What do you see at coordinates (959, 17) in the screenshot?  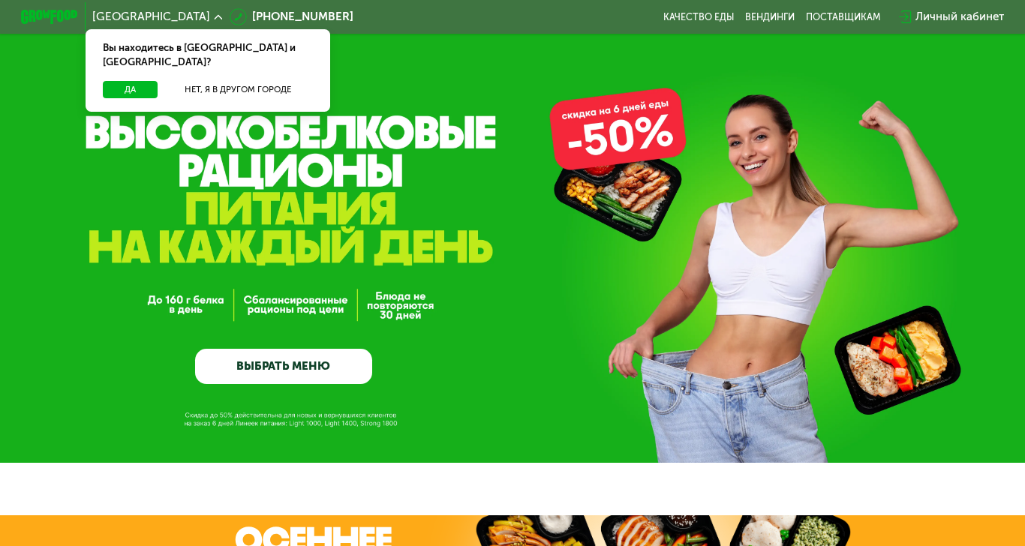 I see `div: Личный кабинет` at bounding box center [959, 17].